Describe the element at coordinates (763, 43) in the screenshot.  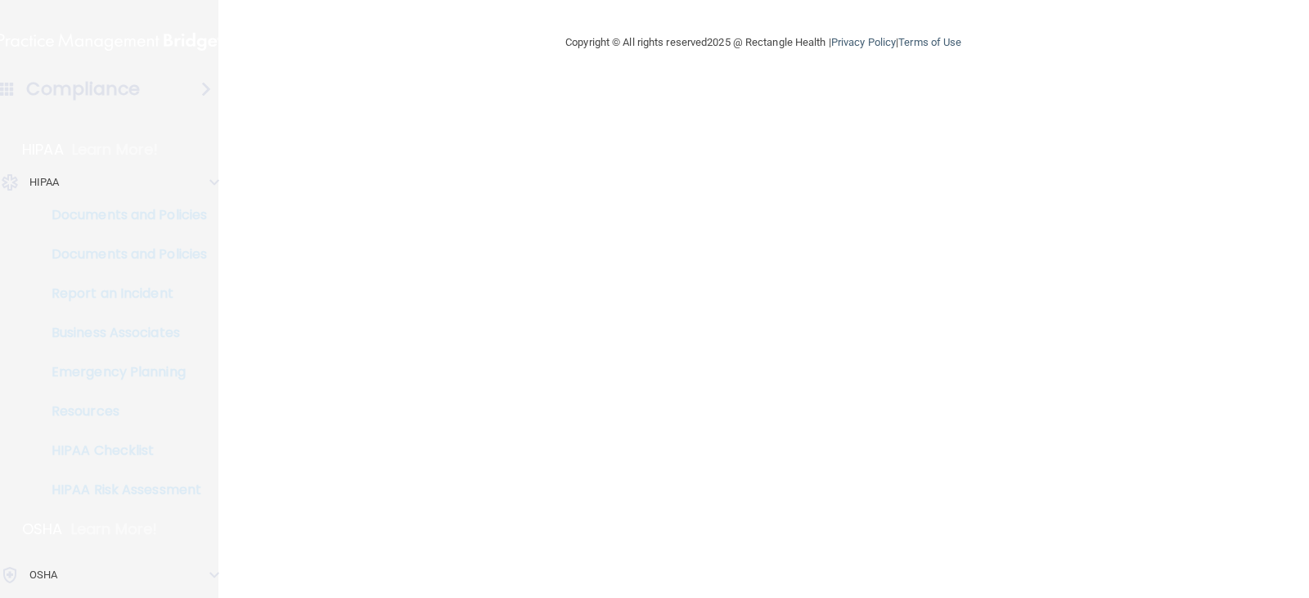
I see `div: Copyright © All rights reserved 2025 @ Rectangle Health | |` at that location.